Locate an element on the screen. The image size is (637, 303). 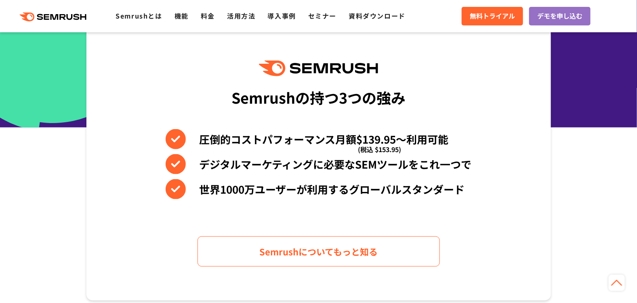
li: 圧倒的コストパフォーマンス月額$139.95〜利用可能 is located at coordinates (318, 139).